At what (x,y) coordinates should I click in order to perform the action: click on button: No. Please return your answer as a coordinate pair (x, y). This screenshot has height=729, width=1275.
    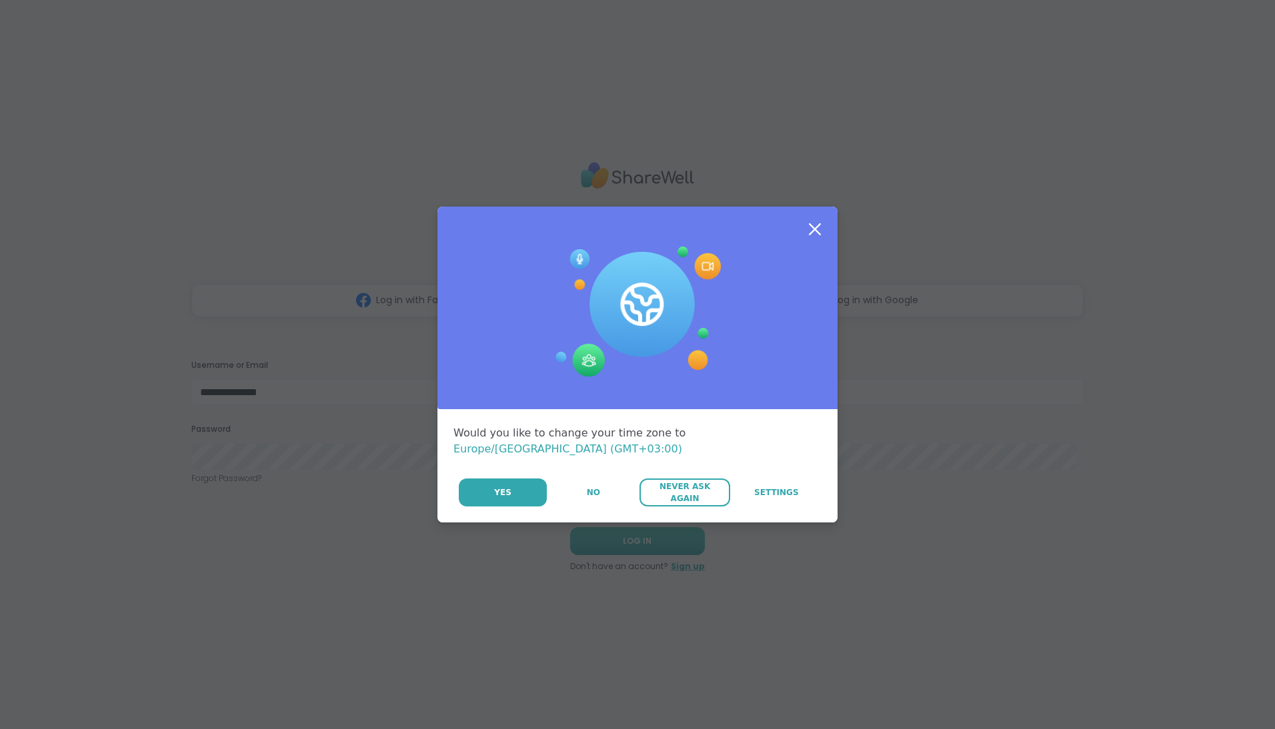
    Looking at the image, I should click on (593, 493).